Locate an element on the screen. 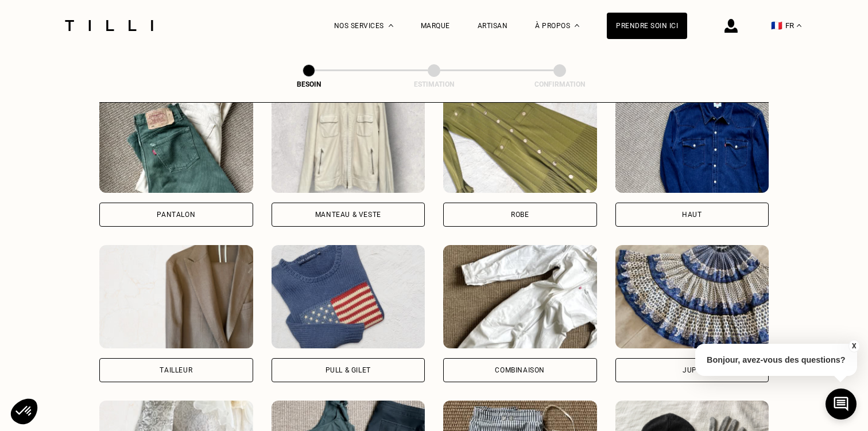 The image size is (868, 431). img: Menu déroulant is located at coordinates (391, 25).